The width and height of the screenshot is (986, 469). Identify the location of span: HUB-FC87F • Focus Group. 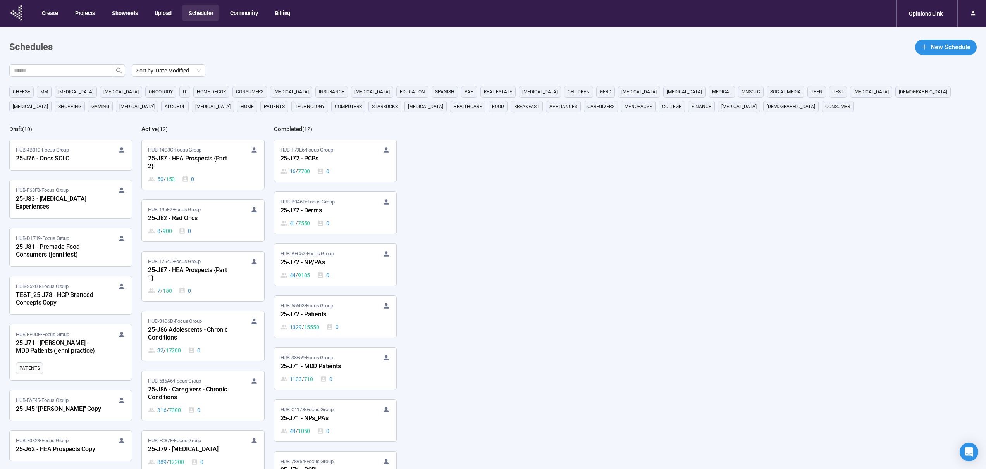
(174, 441).